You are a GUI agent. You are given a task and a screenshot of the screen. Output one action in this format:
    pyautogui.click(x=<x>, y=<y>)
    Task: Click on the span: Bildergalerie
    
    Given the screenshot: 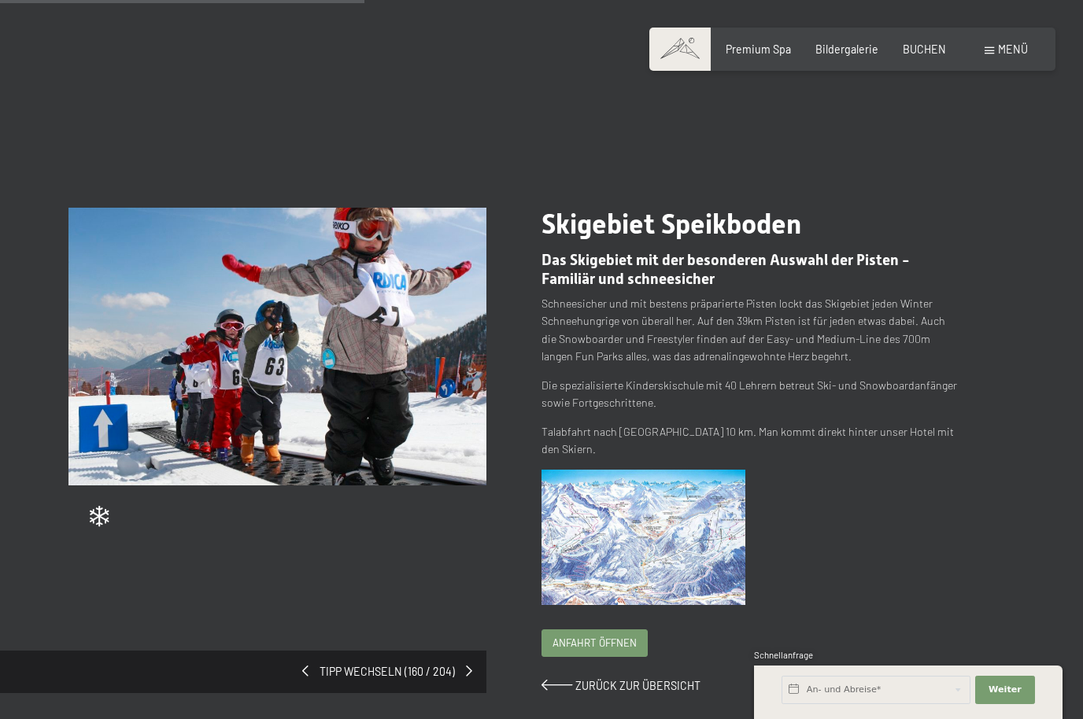 What is the action you would take?
    pyautogui.click(x=847, y=49)
    